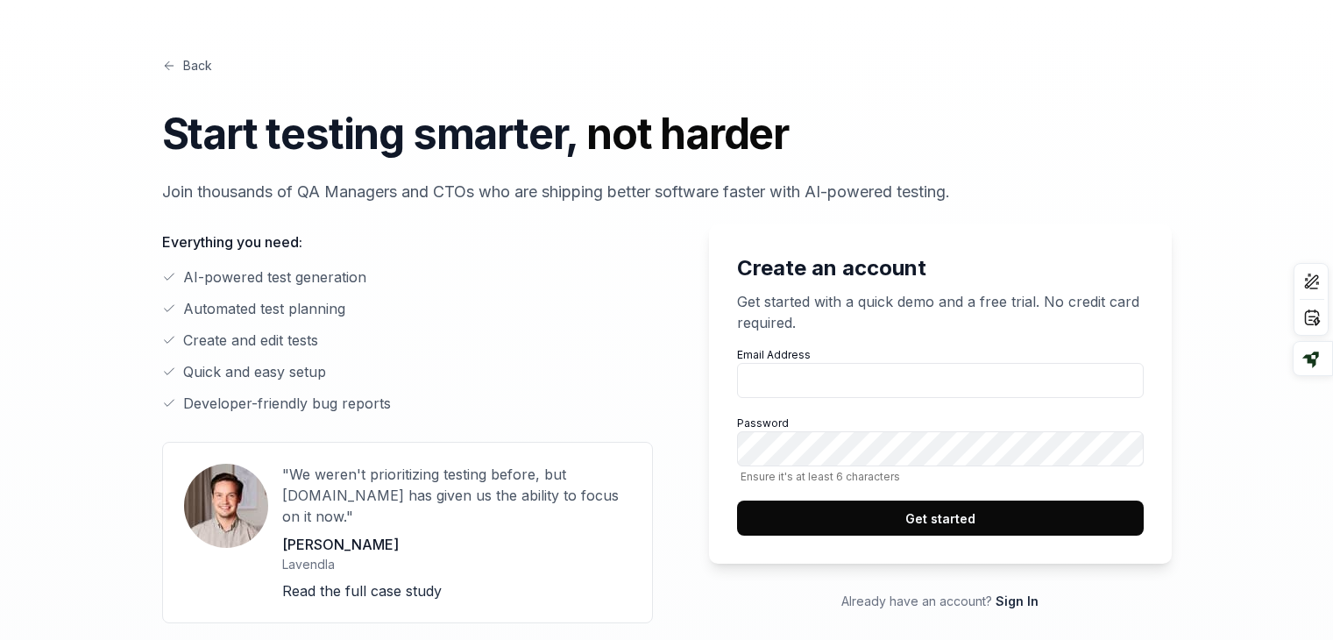  What do you see at coordinates (940, 518) in the screenshot?
I see `button: Get started` at bounding box center [940, 518].